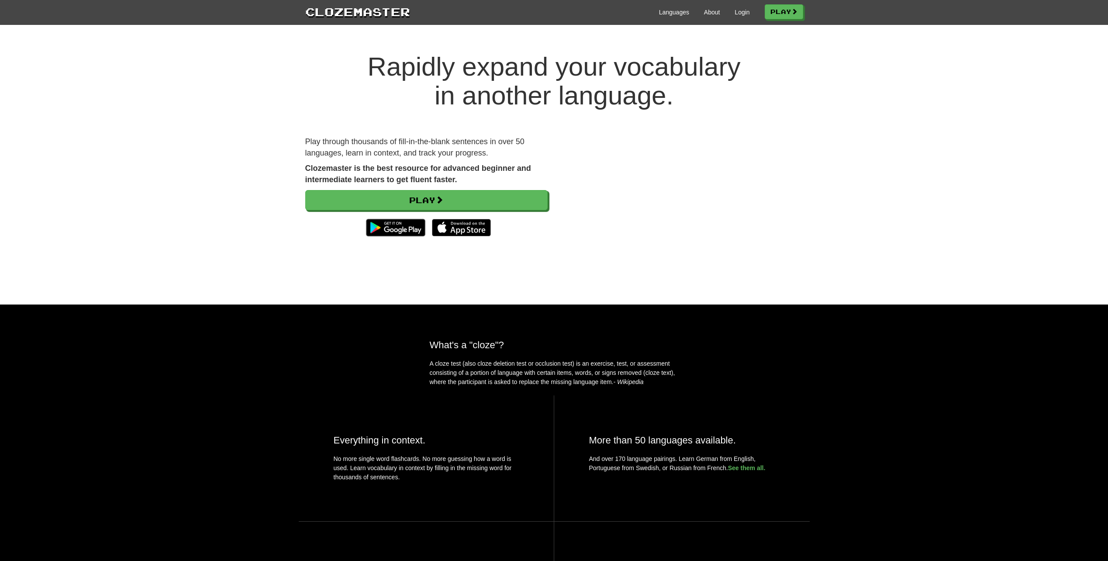  Describe the element at coordinates (674, 12) in the screenshot. I see `a: Languages` at that location.